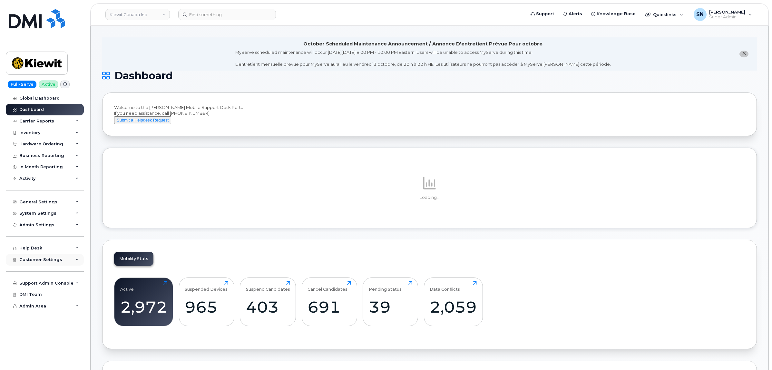  I want to click on div: Suspend Candidates, so click(268, 286).